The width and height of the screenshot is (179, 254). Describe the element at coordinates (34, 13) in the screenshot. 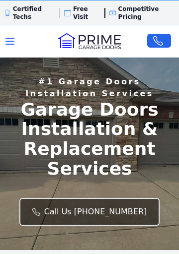

I see `p: Certified Techs` at that location.